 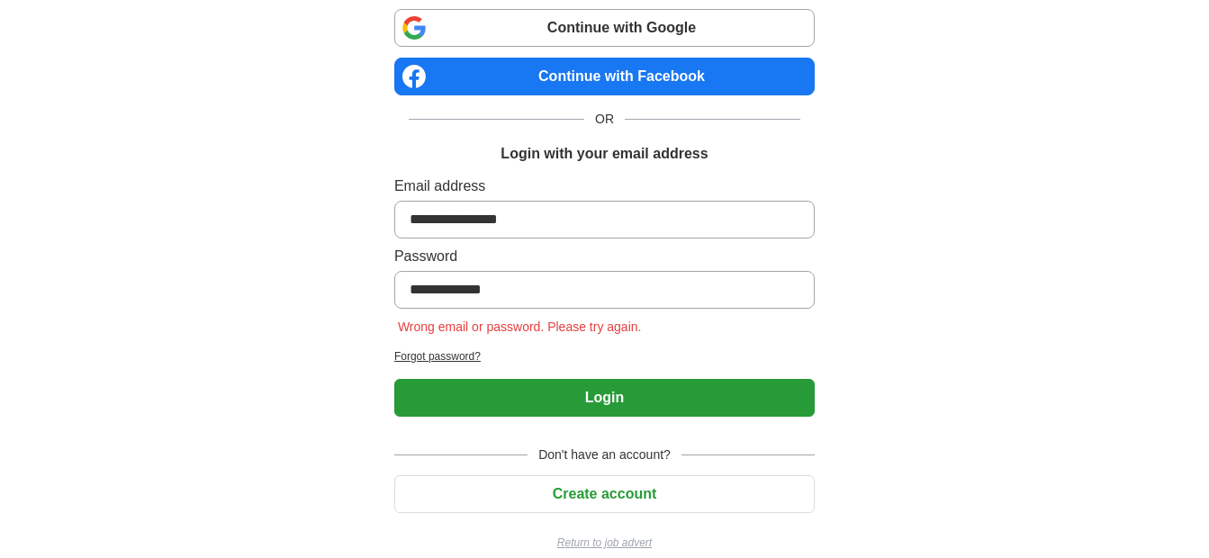 I want to click on span: Wrong email or password. Please try again., so click(x=519, y=327).